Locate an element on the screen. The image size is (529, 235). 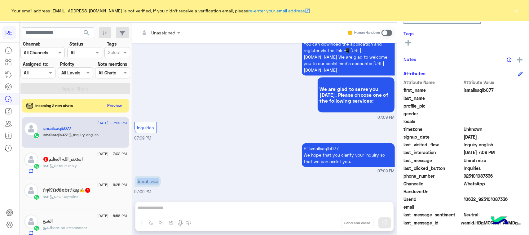
span: : New Captains is located at coordinates (64, 196).